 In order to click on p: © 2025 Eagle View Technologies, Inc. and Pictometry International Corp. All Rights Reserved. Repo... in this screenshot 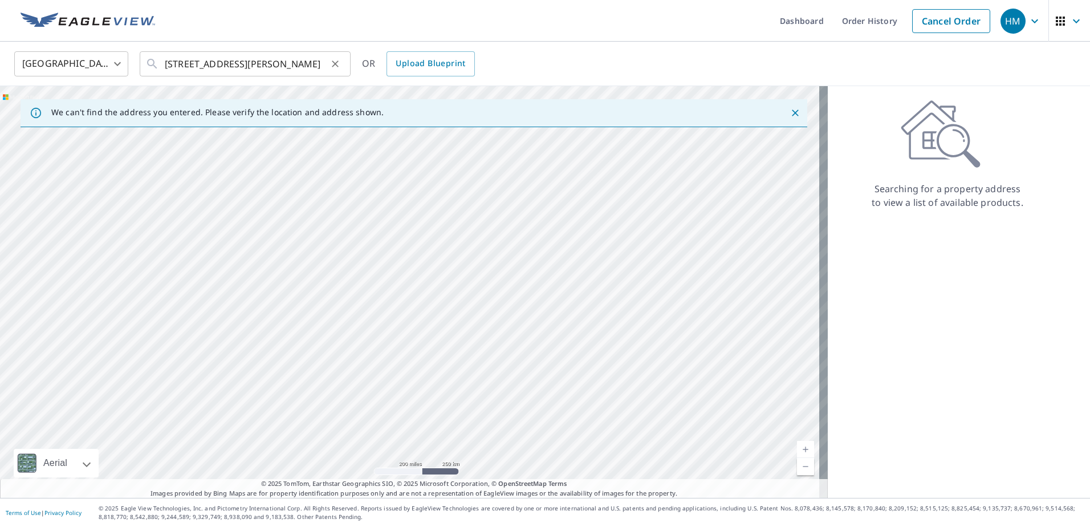, I will do `click(591, 512)`.